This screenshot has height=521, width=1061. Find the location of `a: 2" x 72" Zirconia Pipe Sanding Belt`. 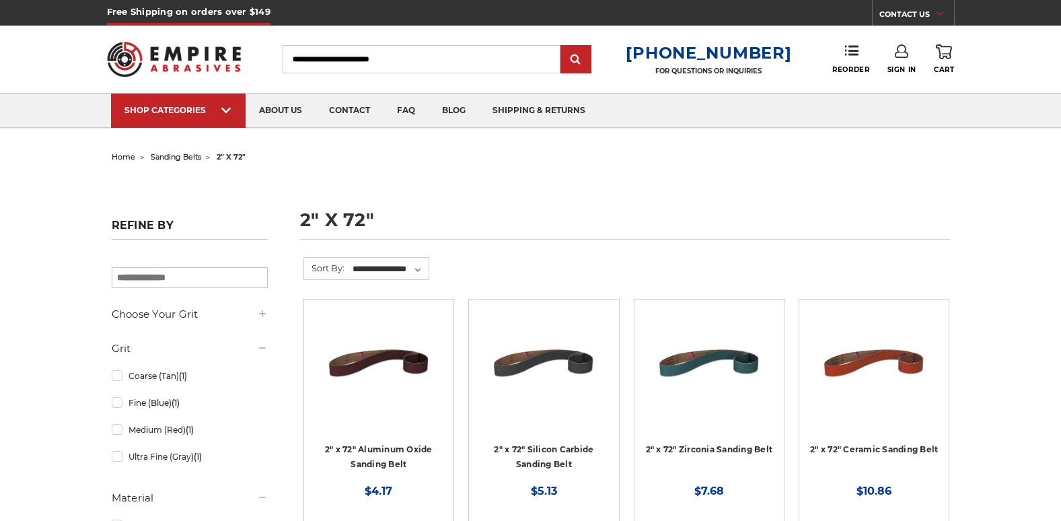

a: 2" x 72" Zirconia Pipe Sanding Belt is located at coordinates (709, 374).